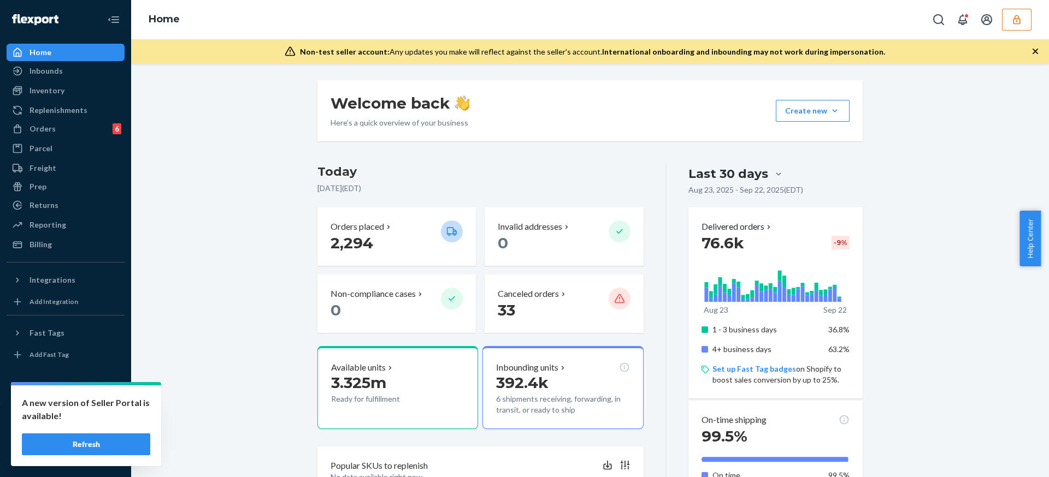  What do you see at coordinates (66, 110) in the screenshot?
I see `a: Replenishments` at bounding box center [66, 110].